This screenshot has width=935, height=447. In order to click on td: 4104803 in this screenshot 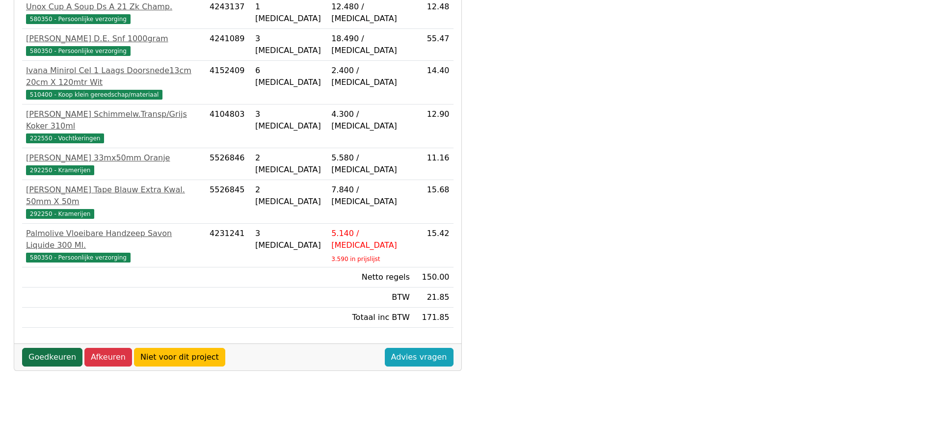, I will do `click(228, 126)`.